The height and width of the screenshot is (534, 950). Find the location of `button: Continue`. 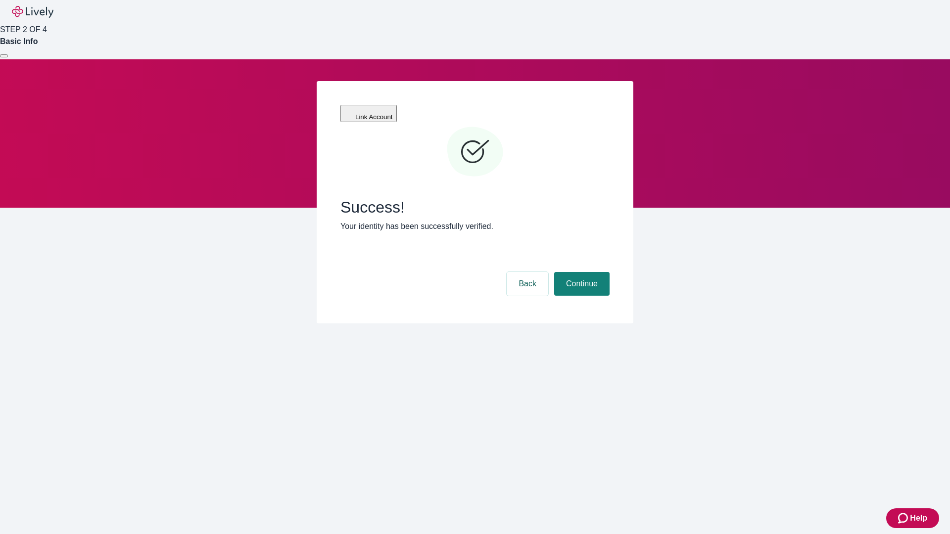

button: Continue is located at coordinates (582, 284).